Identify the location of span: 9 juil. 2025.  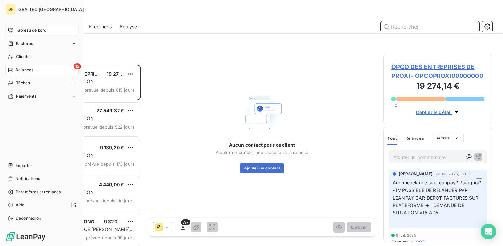
(406, 235).